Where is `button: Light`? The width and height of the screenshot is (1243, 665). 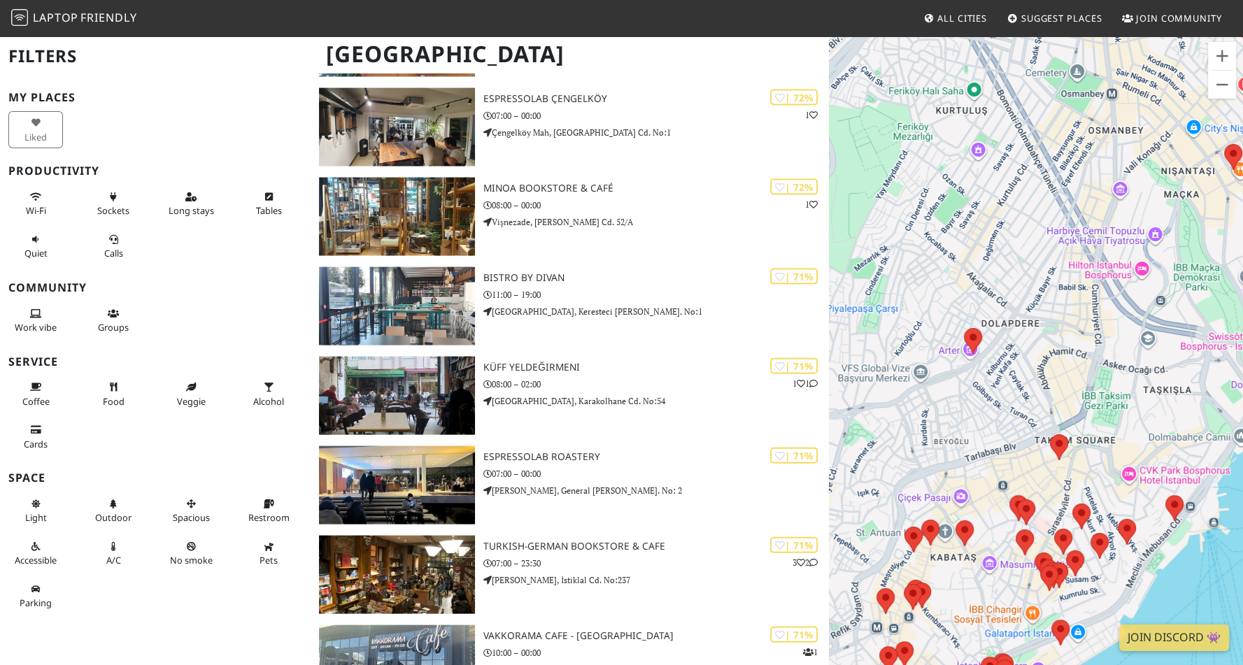
button: Light is located at coordinates (36, 510).